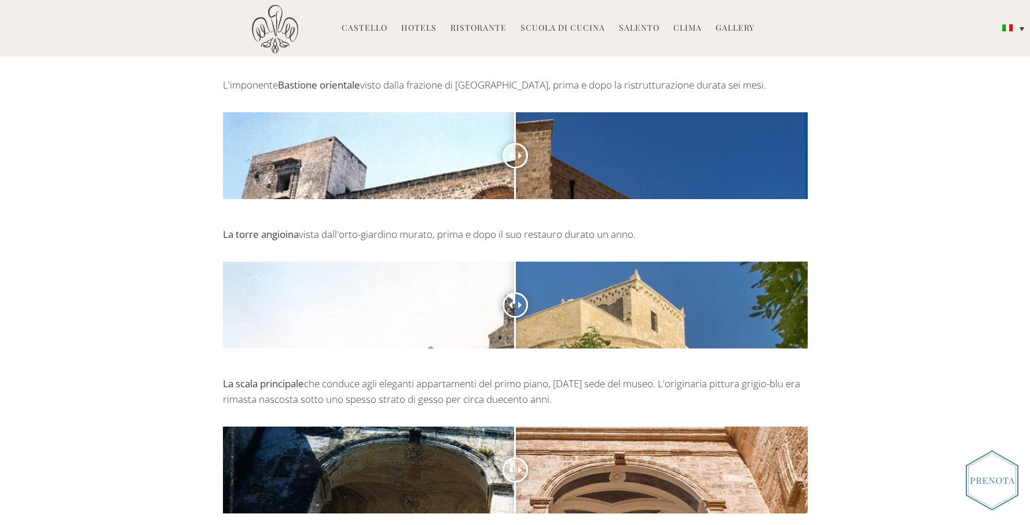  What do you see at coordinates (563, 28) in the screenshot?
I see `a: Scuola di Cucina` at bounding box center [563, 28].